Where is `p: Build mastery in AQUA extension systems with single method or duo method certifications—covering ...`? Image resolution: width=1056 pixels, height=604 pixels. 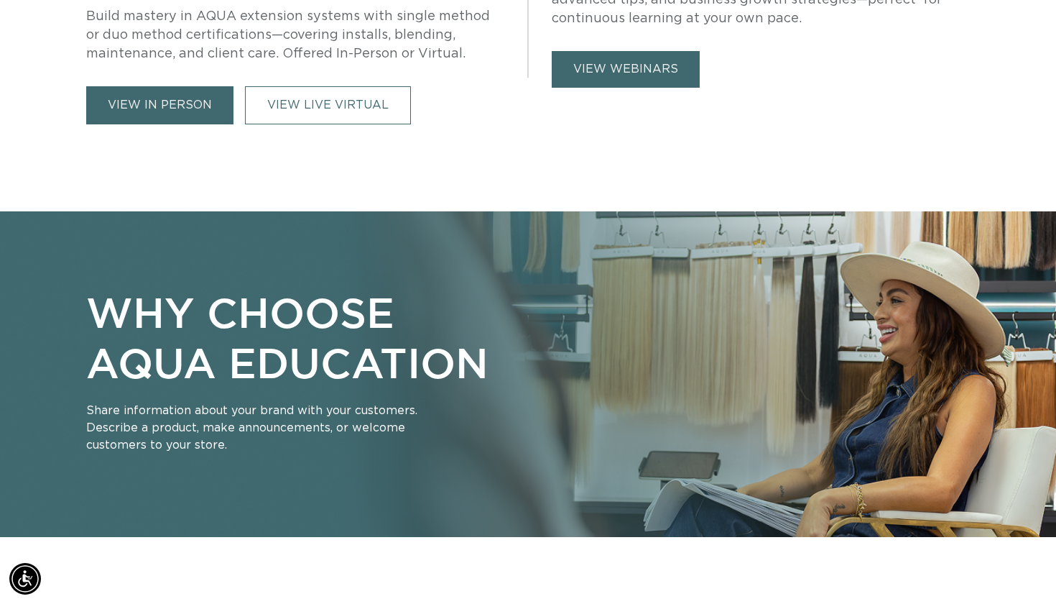 p: Build mastery in AQUA extension systems with single method or duo method certifications—covering ... is located at coordinates (295, 35).